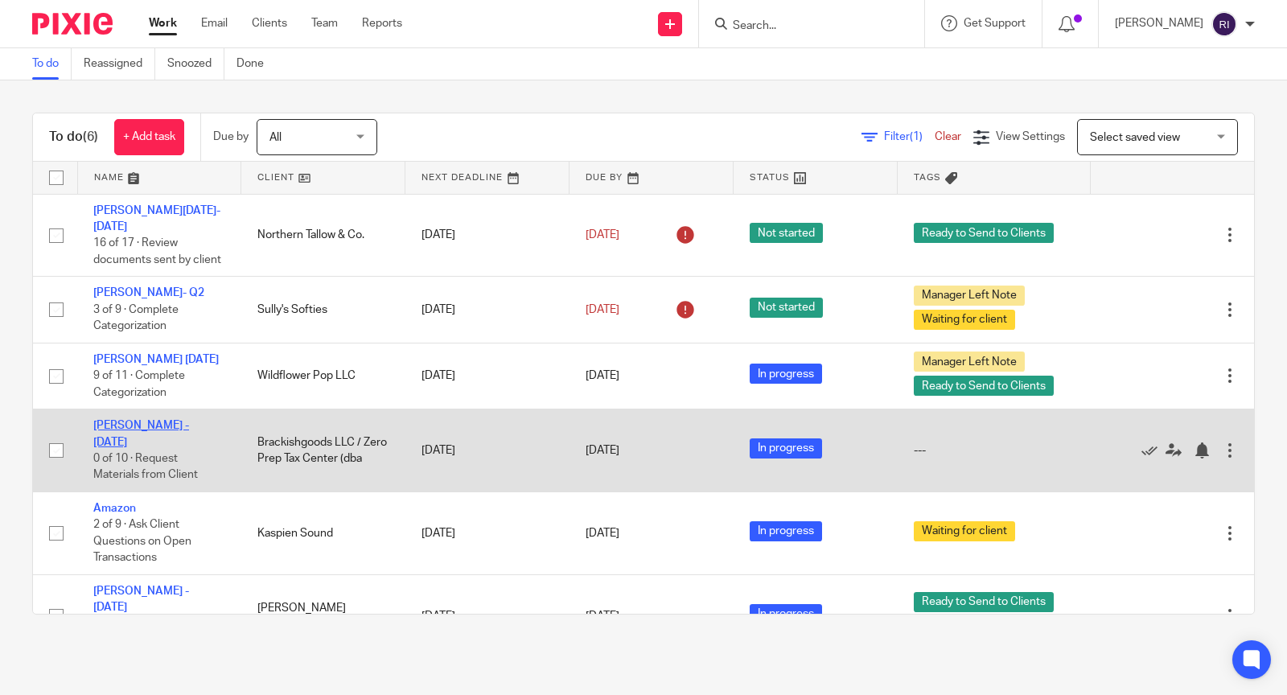 This screenshot has height=695, width=1287. I want to click on a: + Add task, so click(149, 137).